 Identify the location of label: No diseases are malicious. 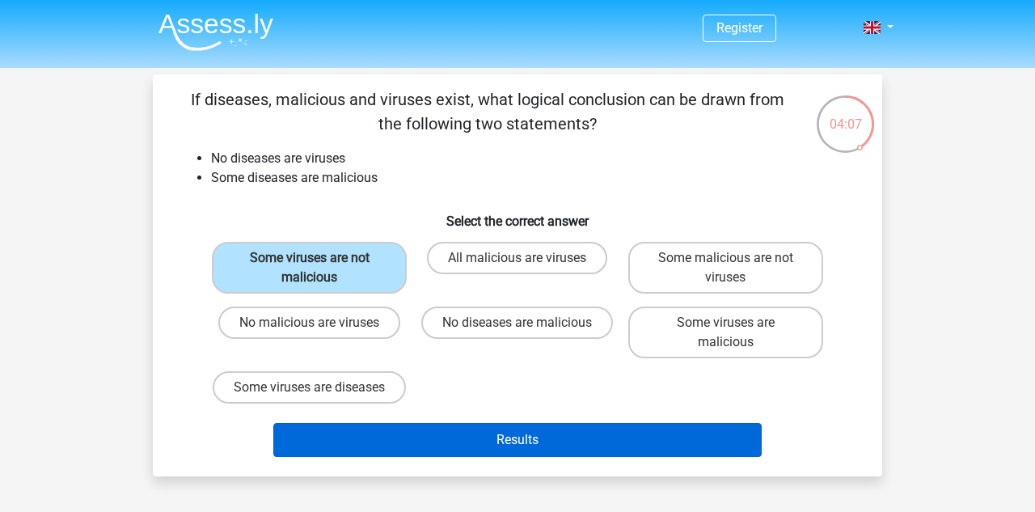
(516, 322).